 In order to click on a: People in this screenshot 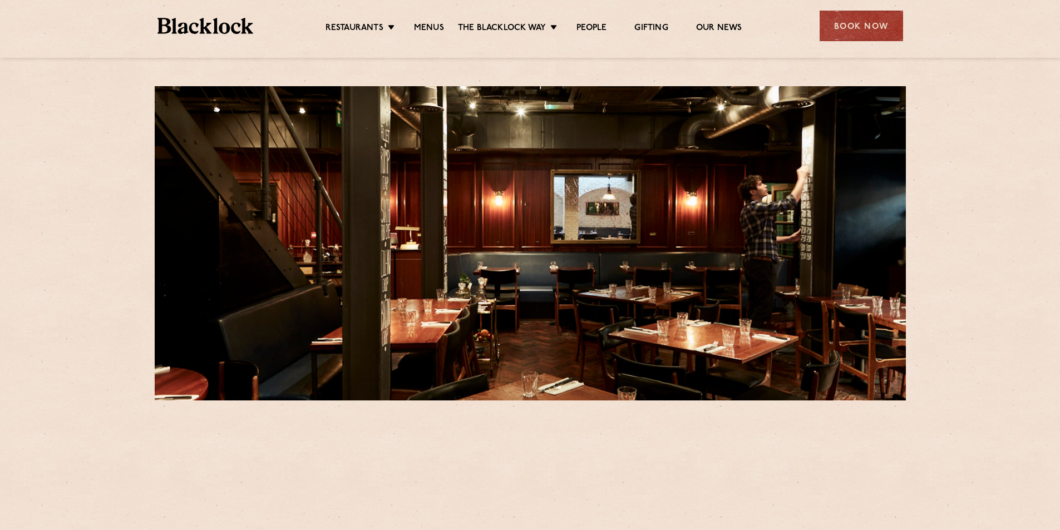, I will do `click(591, 29)`.